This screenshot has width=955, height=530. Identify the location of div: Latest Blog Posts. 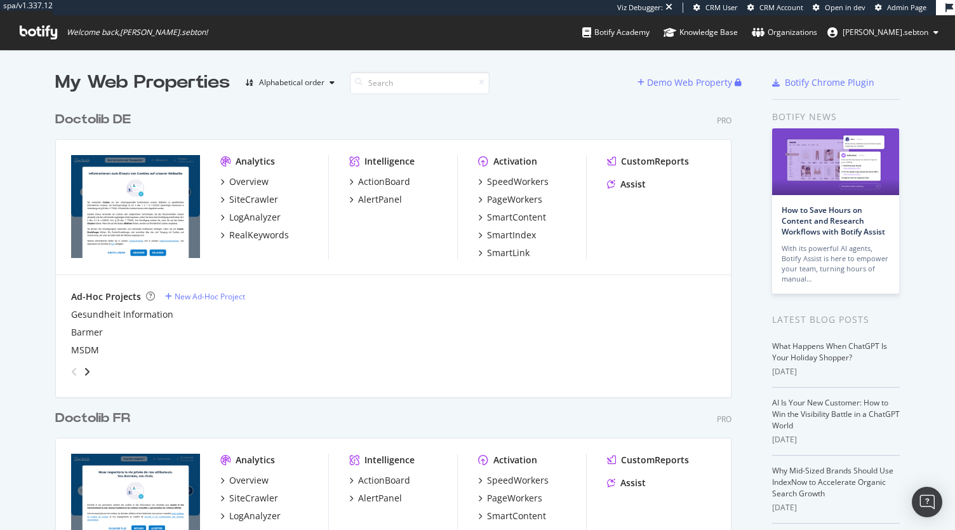
(836, 319).